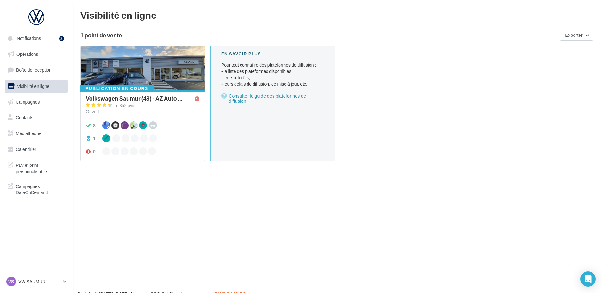  Describe the element at coordinates (94, 125) in the screenshot. I see `div: 8` at that location.